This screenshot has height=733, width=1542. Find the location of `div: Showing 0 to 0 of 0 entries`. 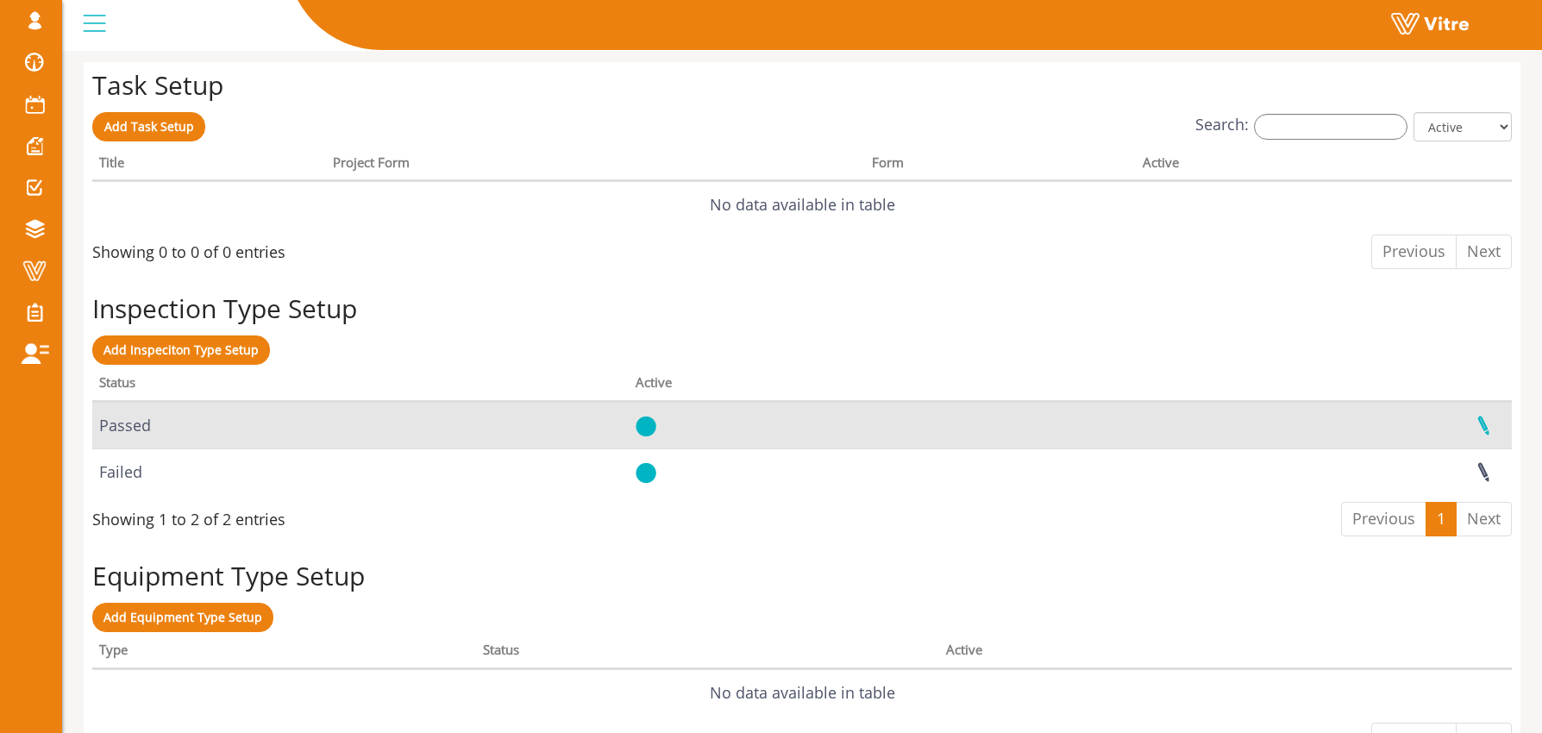

div: Showing 0 to 0 of 0 entries is located at coordinates (189, 248).